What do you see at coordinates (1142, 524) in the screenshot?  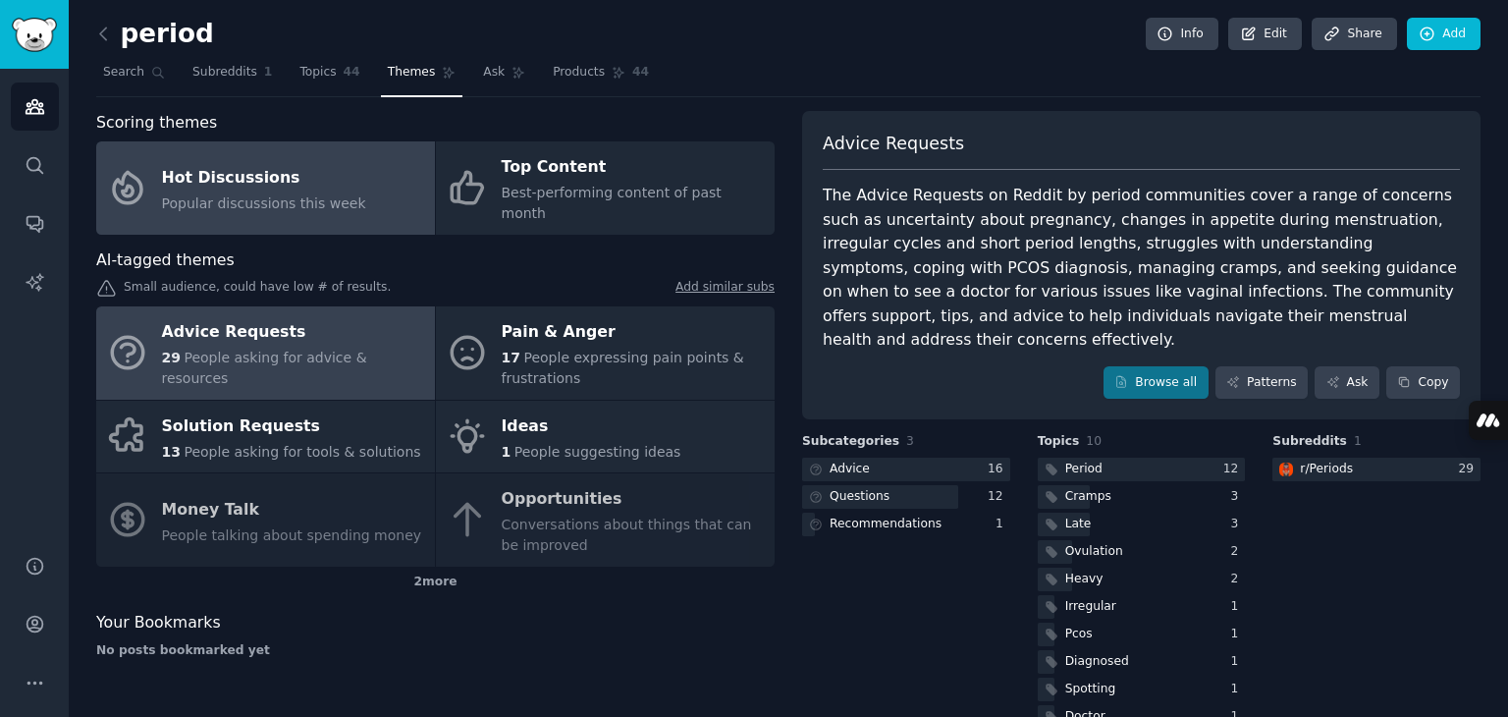 I see `a: Late3` at bounding box center [1142, 524].